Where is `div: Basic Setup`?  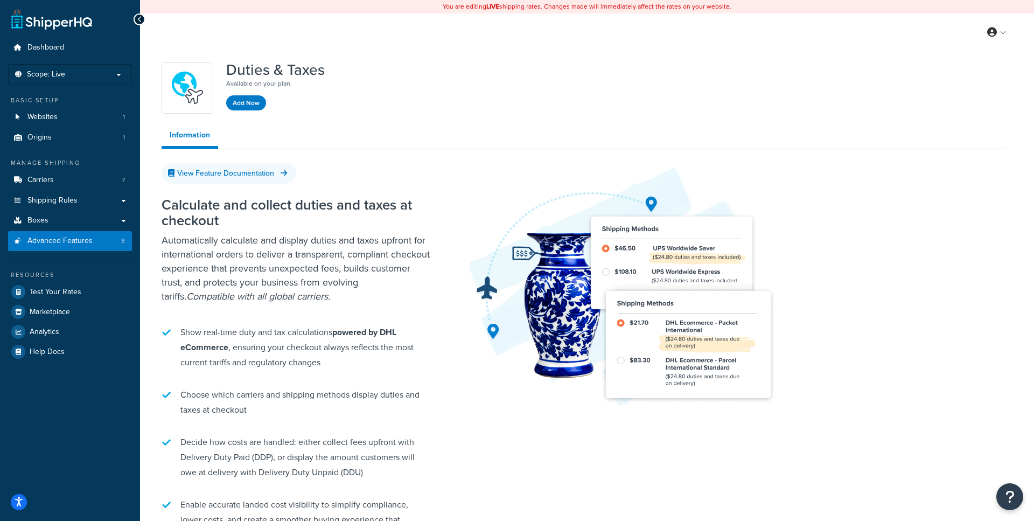 div: Basic Setup is located at coordinates (70, 100).